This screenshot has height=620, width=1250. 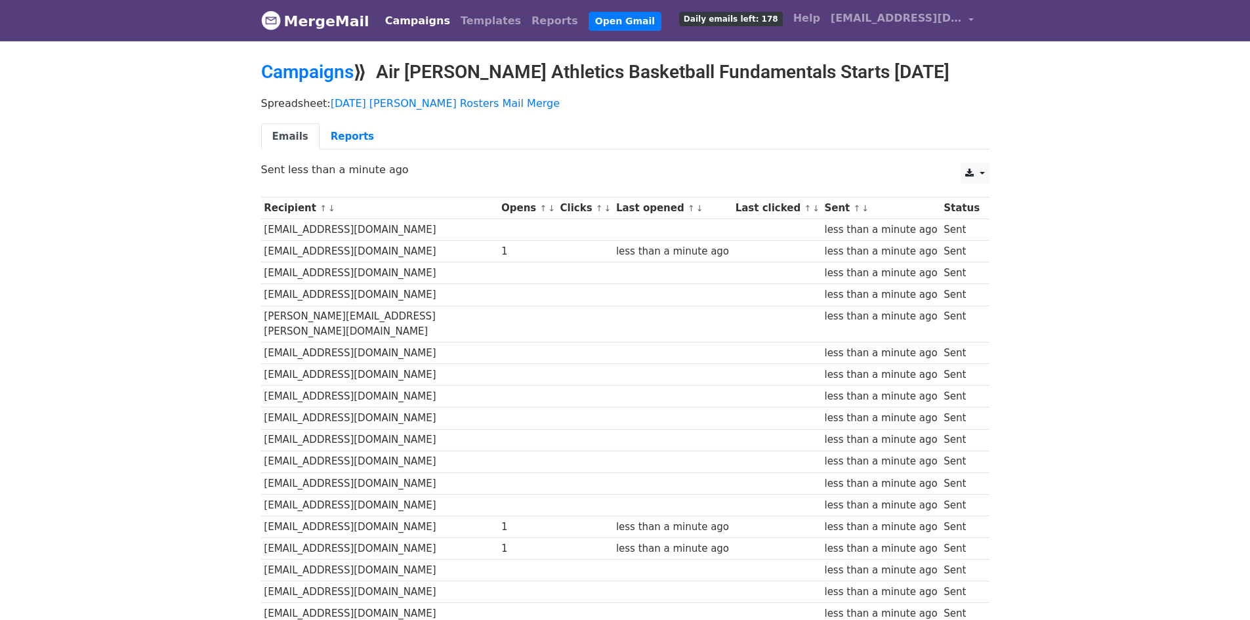 I want to click on a: Templates, so click(x=491, y=21).